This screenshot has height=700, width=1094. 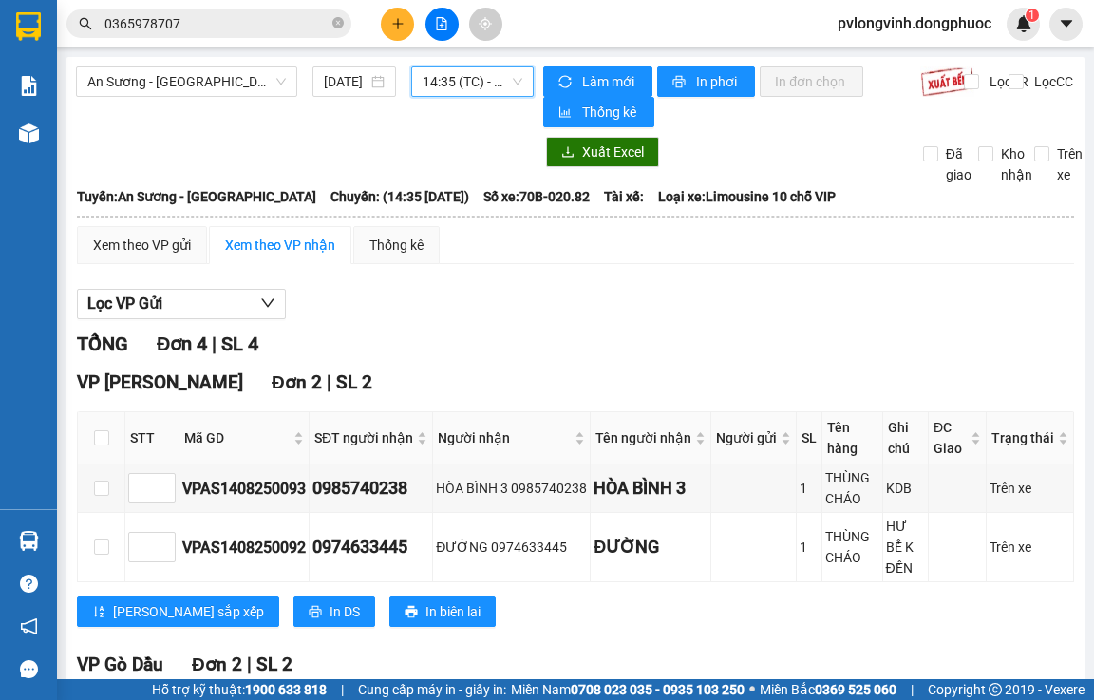 I want to click on button: bar-chartThống kê, so click(x=598, y=112).